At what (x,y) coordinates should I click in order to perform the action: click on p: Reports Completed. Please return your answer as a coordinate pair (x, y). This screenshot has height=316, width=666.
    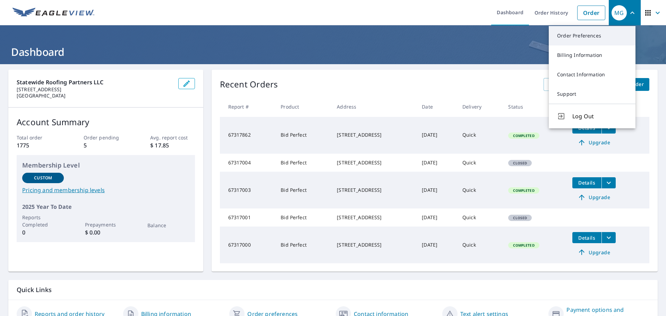
    Looking at the image, I should click on (43, 221).